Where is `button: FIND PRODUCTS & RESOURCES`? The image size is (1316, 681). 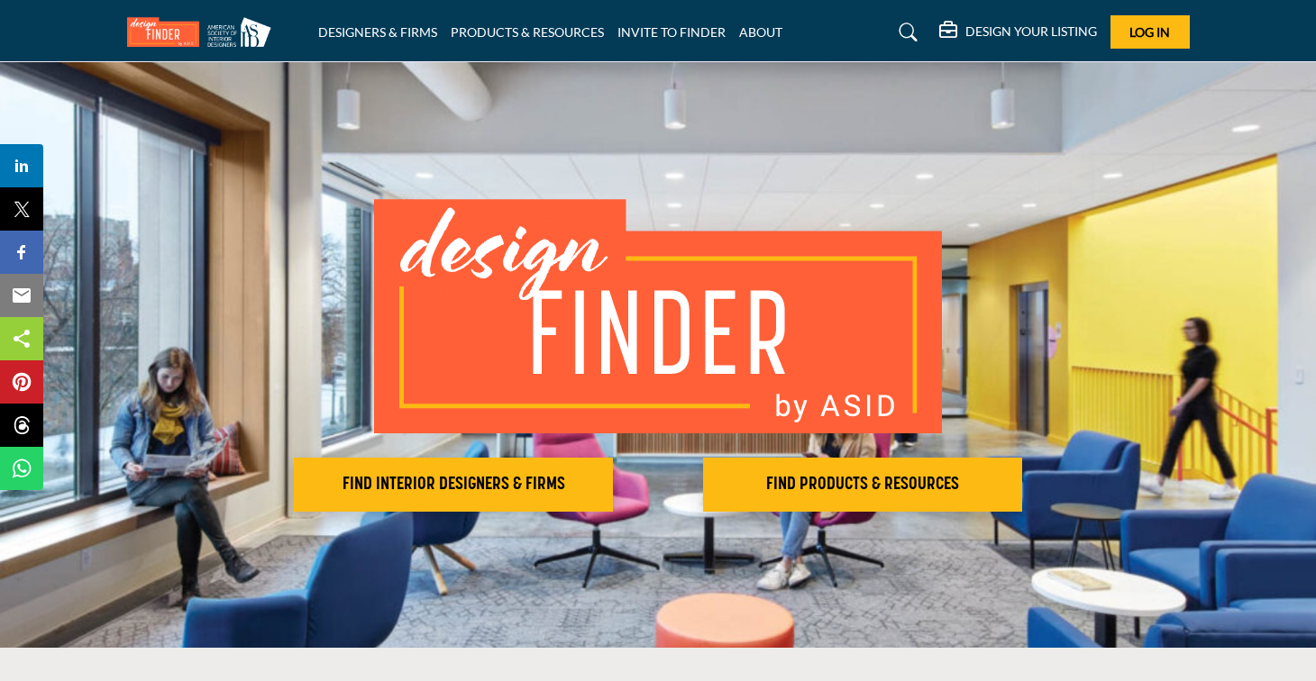 button: FIND PRODUCTS & RESOURCES is located at coordinates (863, 485).